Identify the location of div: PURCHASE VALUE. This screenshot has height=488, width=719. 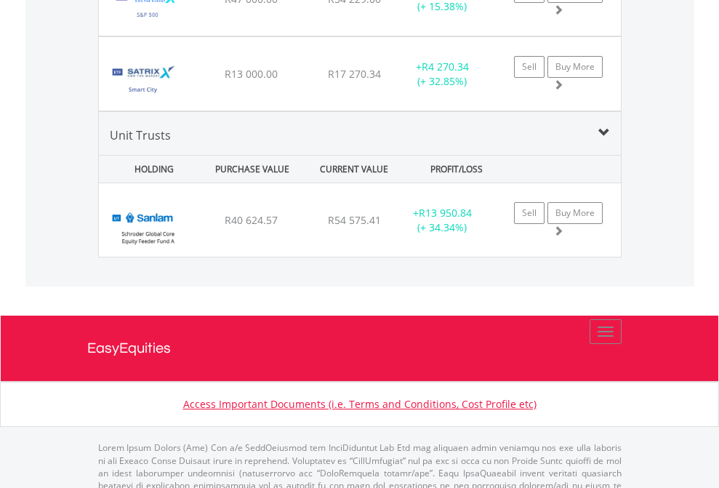
(252, 169).